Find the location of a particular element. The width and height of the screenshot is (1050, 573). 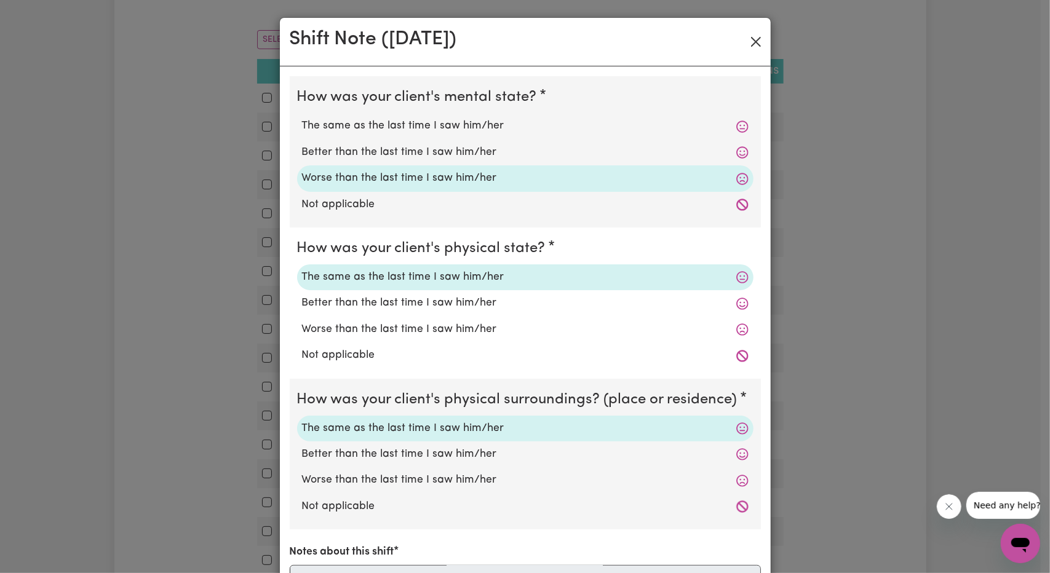

legend: How was your client's physical state? is located at coordinates (424, 249).